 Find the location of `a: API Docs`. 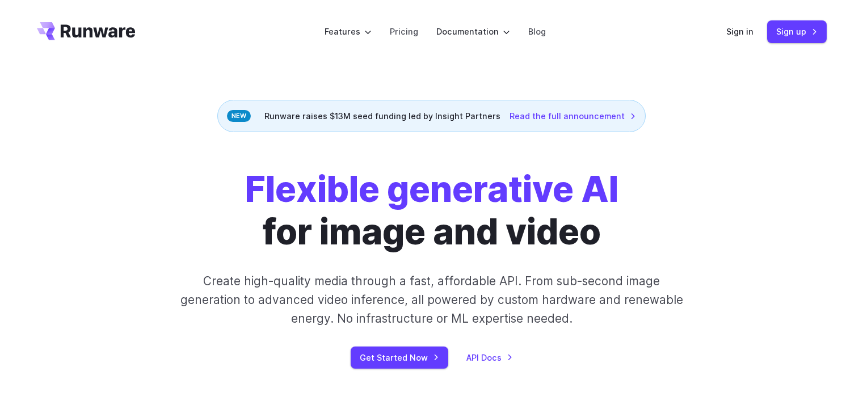

a: API Docs is located at coordinates (490, 357).